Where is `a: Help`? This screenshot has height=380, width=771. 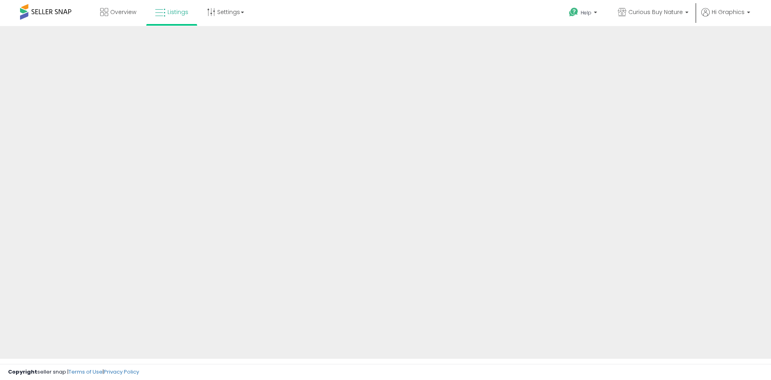 a: Help is located at coordinates (584, 14).